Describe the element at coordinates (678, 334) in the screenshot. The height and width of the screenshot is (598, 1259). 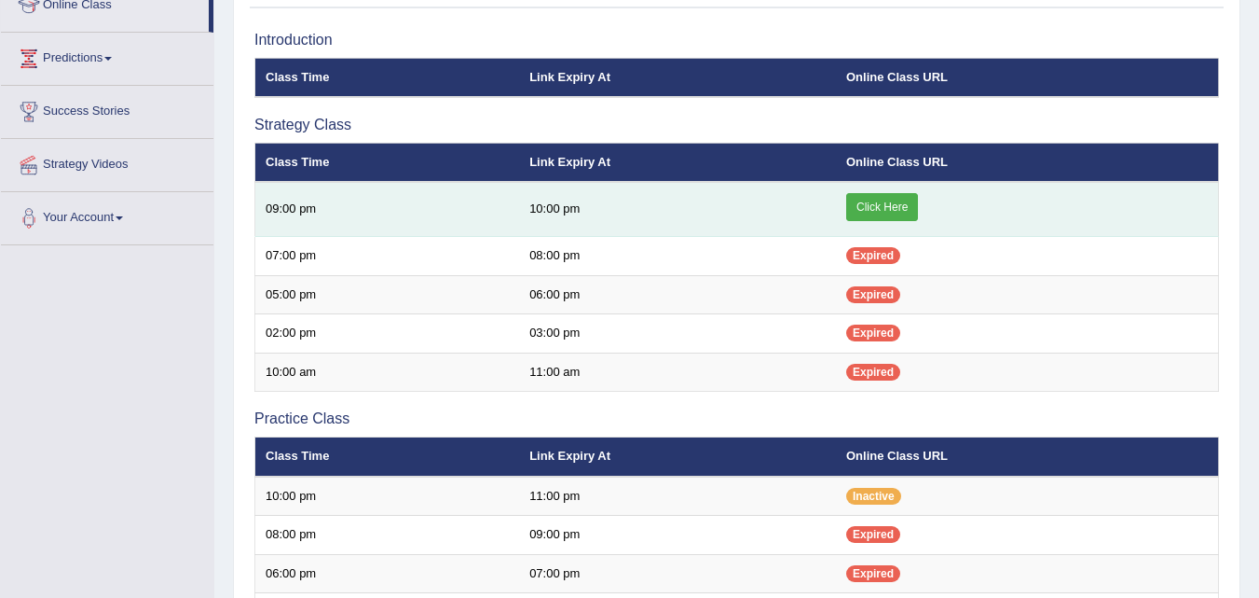
I see `td: 03:00 pm` at that location.